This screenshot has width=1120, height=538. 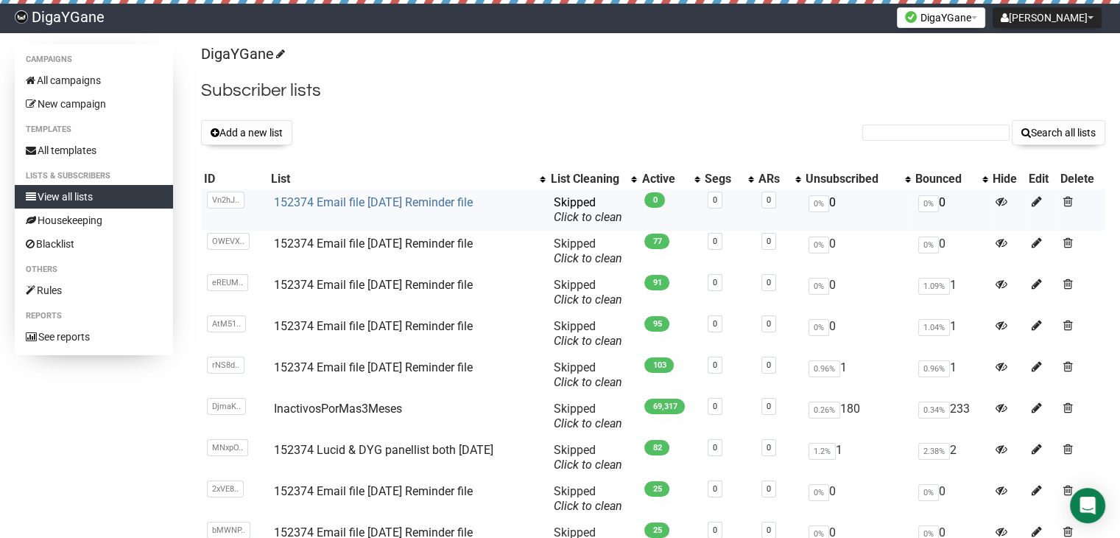 What do you see at coordinates (593, 179) in the screenshot?
I see `th: List Cleaning: No sort applied, activate to apply an ascending sort` at bounding box center [593, 179].